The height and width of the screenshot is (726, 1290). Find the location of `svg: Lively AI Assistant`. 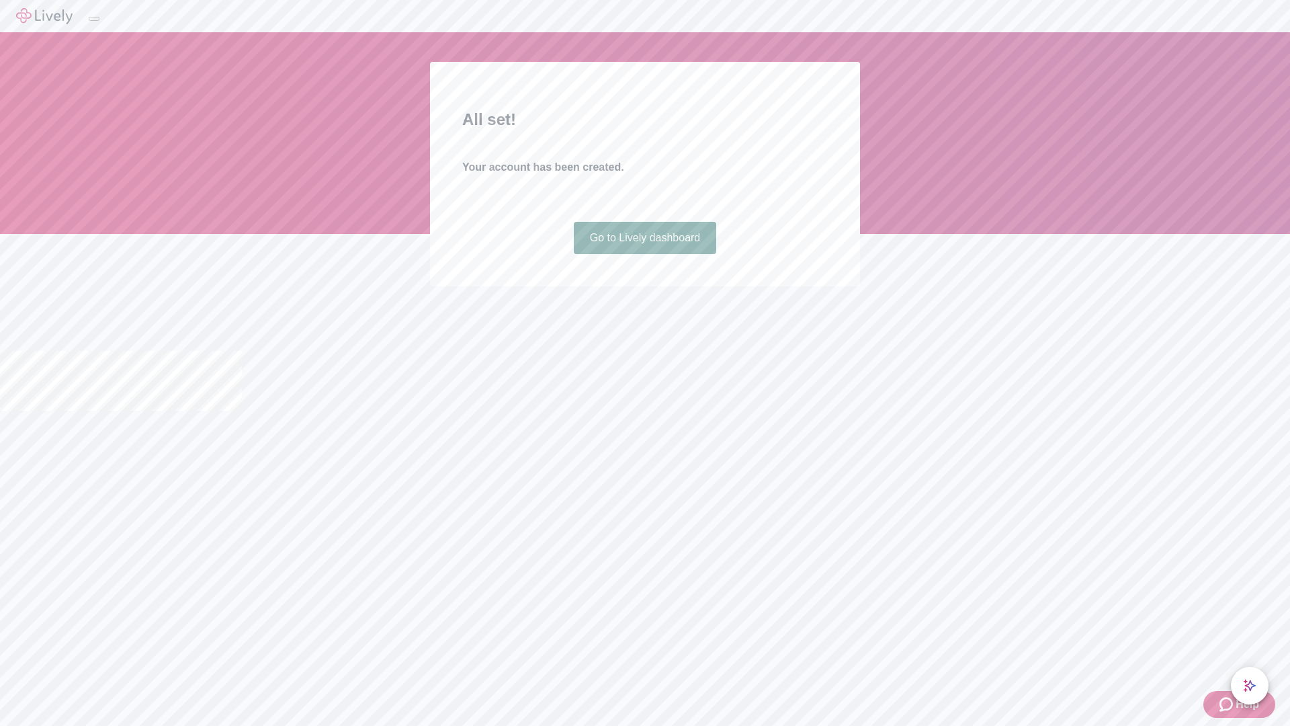

svg: Lively AI Assistant is located at coordinates (1250, 685).